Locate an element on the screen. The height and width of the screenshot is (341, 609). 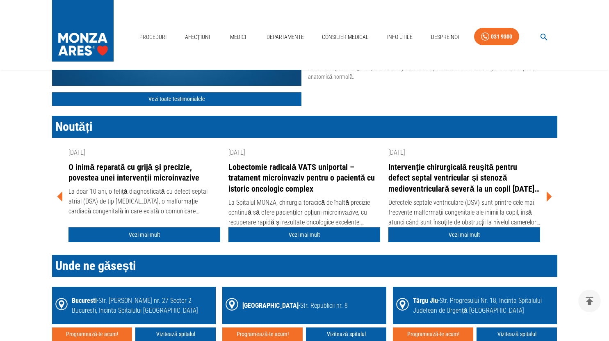
a: Proceduri is located at coordinates (153, 37).